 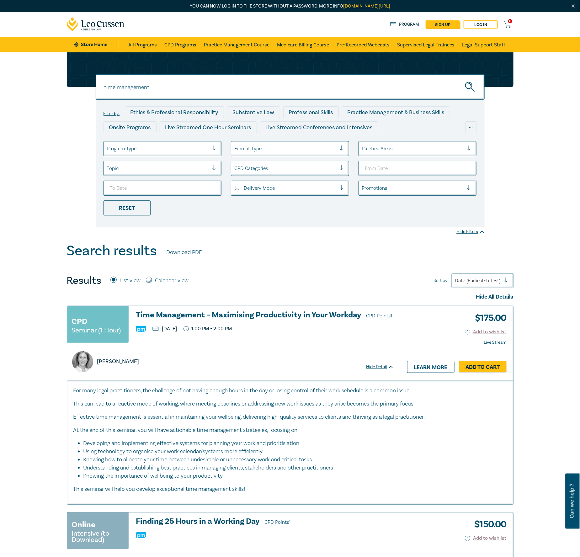 What do you see at coordinates (443, 24) in the screenshot?
I see `a: sign up` at bounding box center [443, 24].